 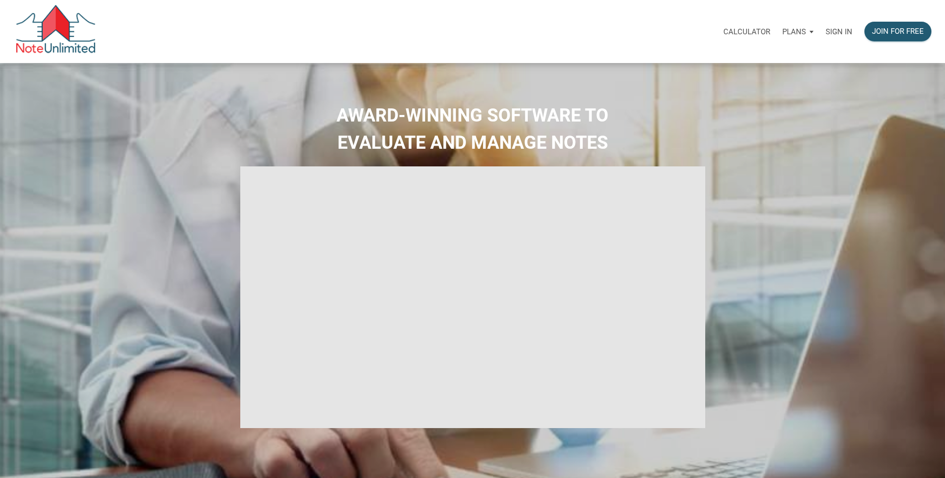 What do you see at coordinates (473, 129) in the screenshot?
I see `h2: AWARD-WINNING SOFTWARE TO EVALUATE AND MANAGE NOTES` at bounding box center [473, 129].